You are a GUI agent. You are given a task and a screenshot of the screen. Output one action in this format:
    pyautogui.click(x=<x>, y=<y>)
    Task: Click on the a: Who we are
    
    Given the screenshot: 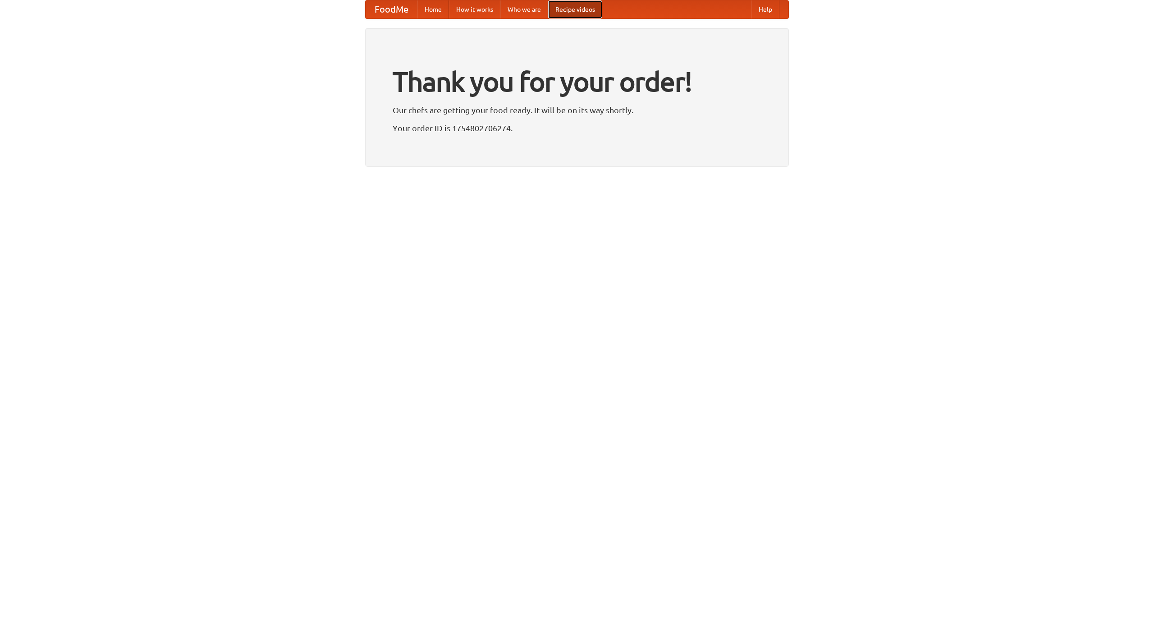 What is the action you would take?
    pyautogui.click(x=524, y=9)
    